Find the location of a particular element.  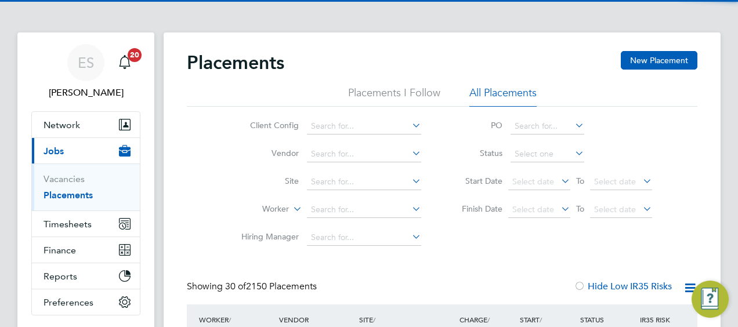

label: Hide Low IR35 Risks is located at coordinates (623, 287).